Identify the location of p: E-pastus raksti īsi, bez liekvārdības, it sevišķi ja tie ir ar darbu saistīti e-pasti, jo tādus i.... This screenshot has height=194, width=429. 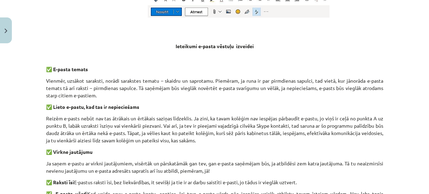
(215, 182).